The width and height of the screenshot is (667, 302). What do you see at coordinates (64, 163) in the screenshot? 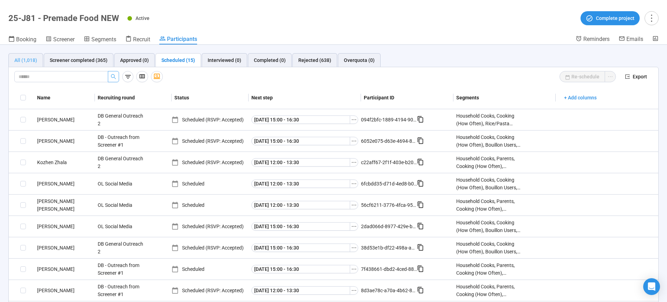
I see `div: Kozhen Zhala` at bounding box center [64, 163].